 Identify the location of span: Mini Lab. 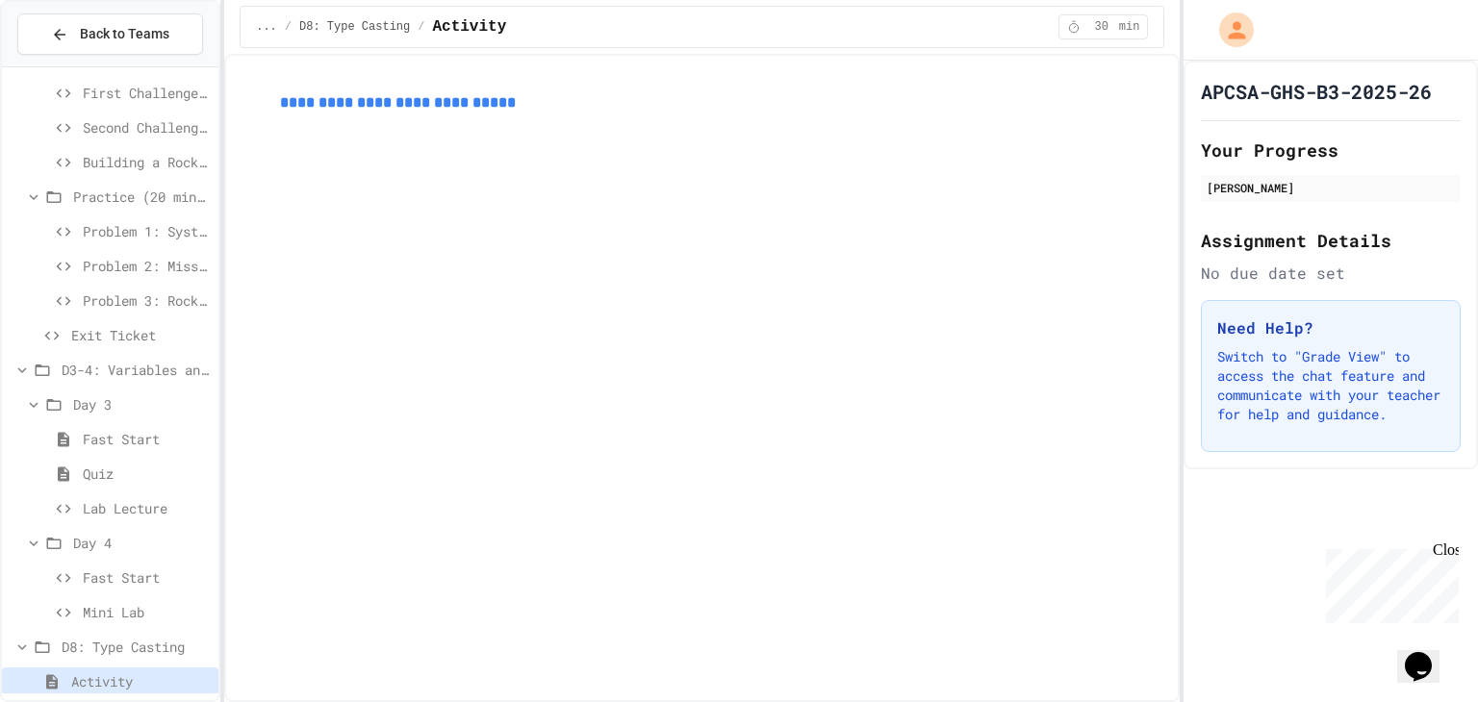
(146, 612).